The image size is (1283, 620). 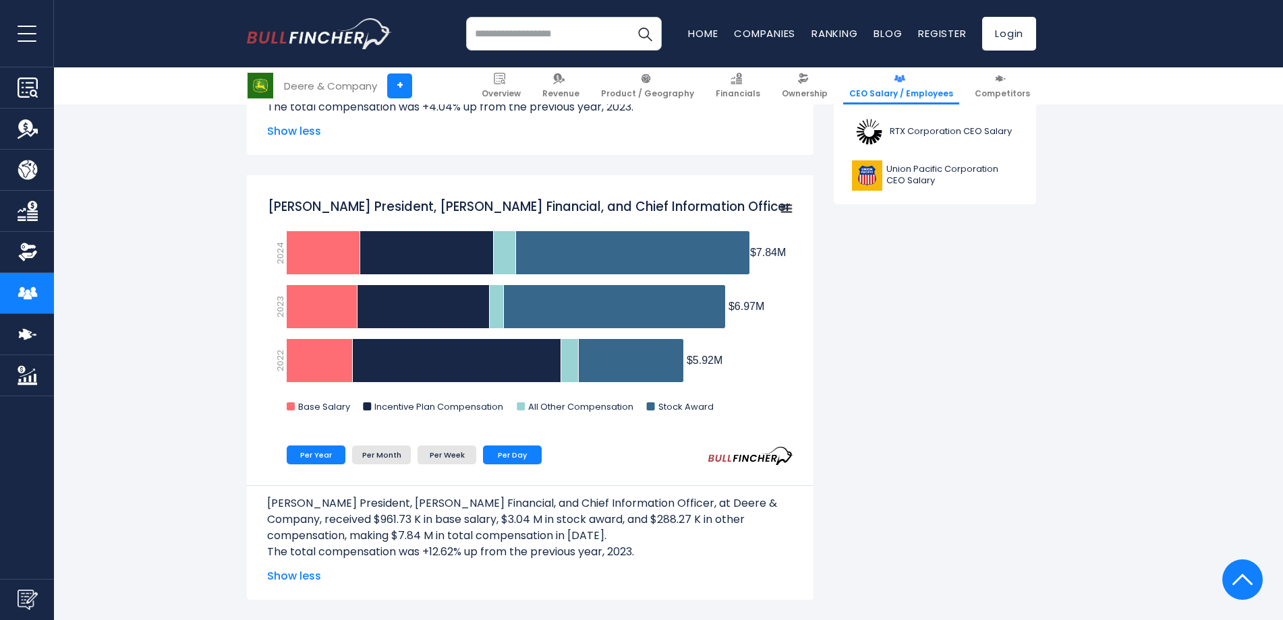 I want to click on span: Revenue, so click(x=560, y=94).